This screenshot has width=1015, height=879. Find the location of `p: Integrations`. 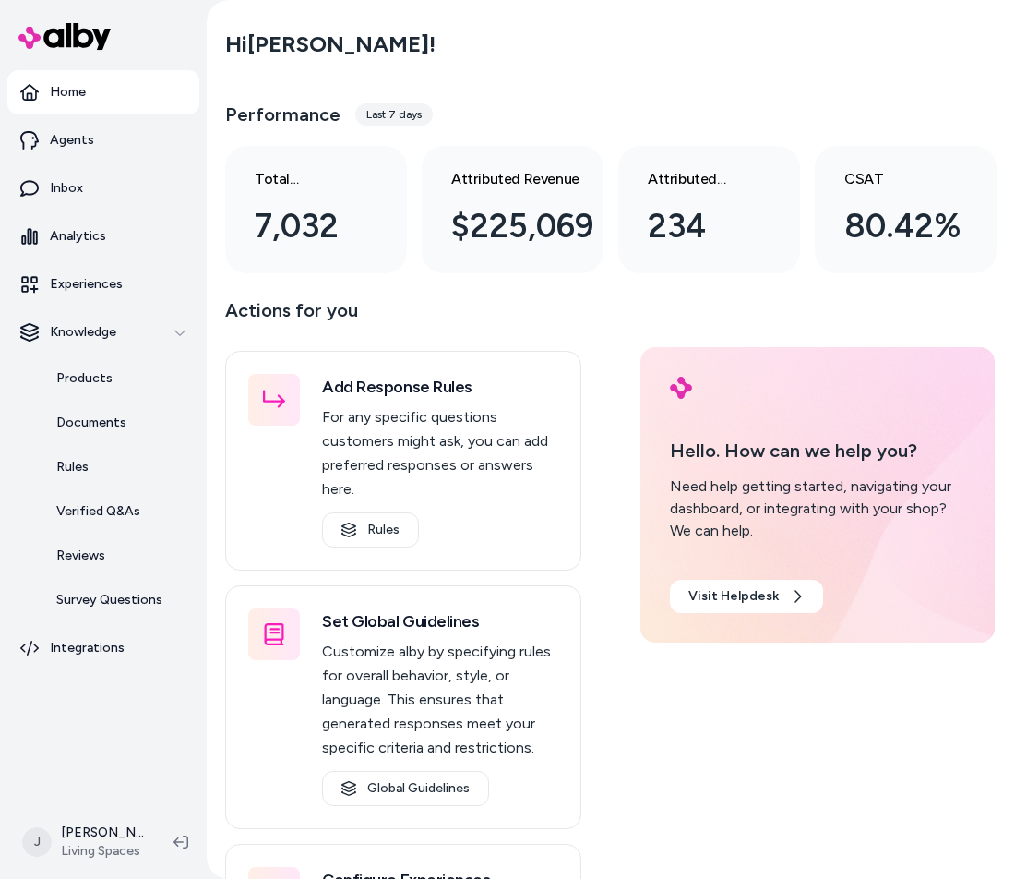

p: Integrations is located at coordinates (87, 648).